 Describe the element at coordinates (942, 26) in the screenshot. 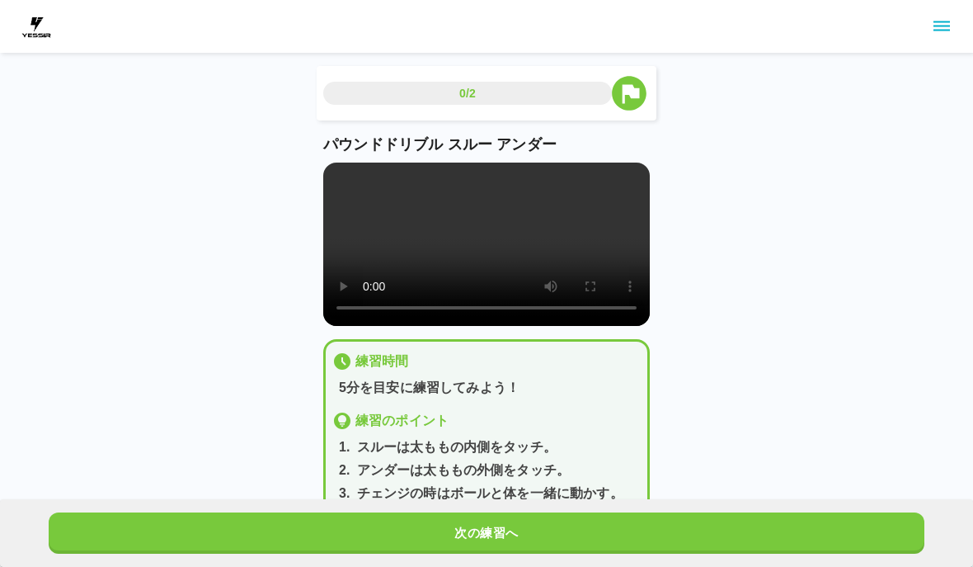

I see `button: sidemenu` at that location.